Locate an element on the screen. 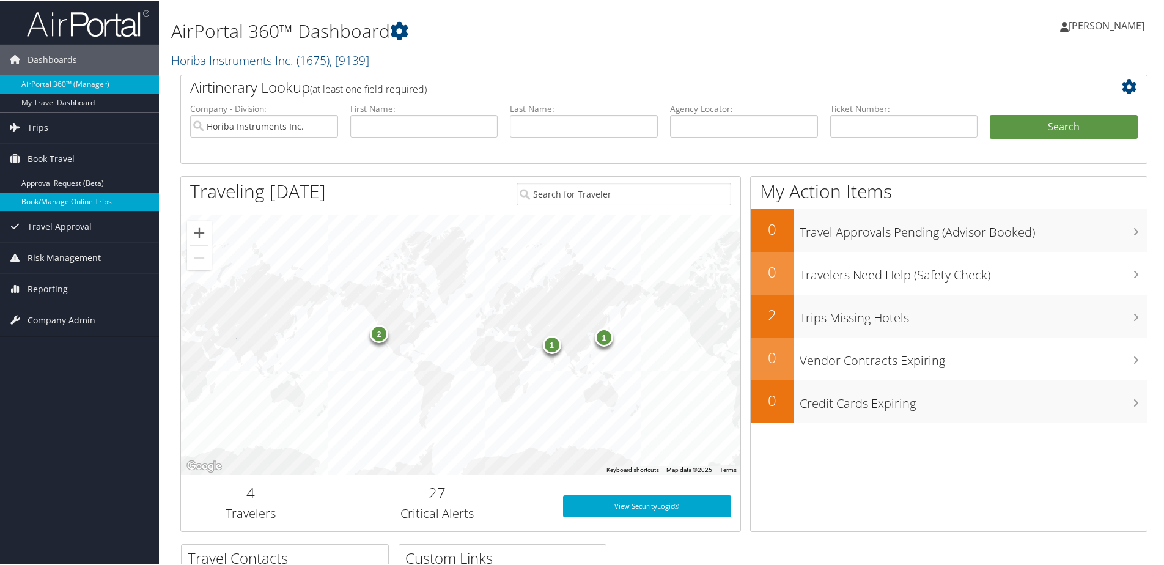  span: (at least one field required) is located at coordinates (368, 88).